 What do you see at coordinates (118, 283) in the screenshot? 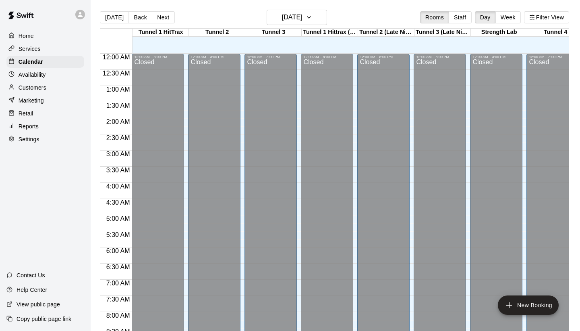
I see `span: 7:00 AM` at bounding box center [118, 283].